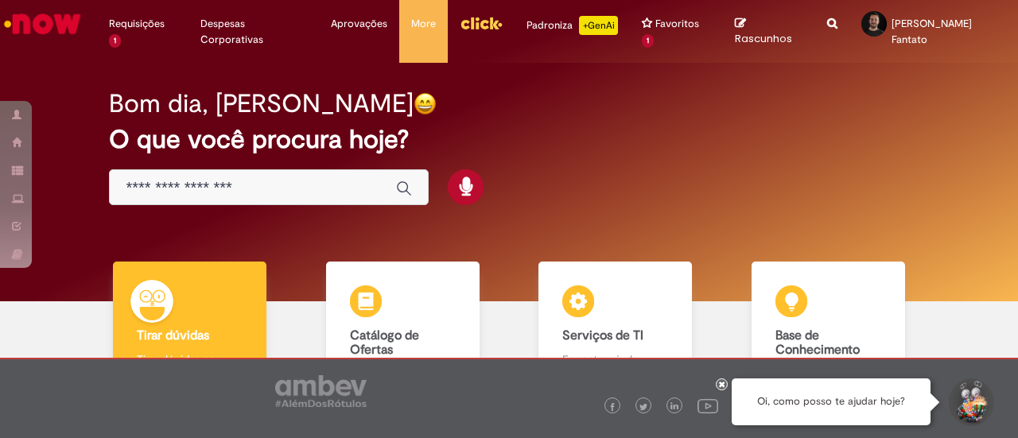  I want to click on b: Base de Conhecimento, so click(818, 343).